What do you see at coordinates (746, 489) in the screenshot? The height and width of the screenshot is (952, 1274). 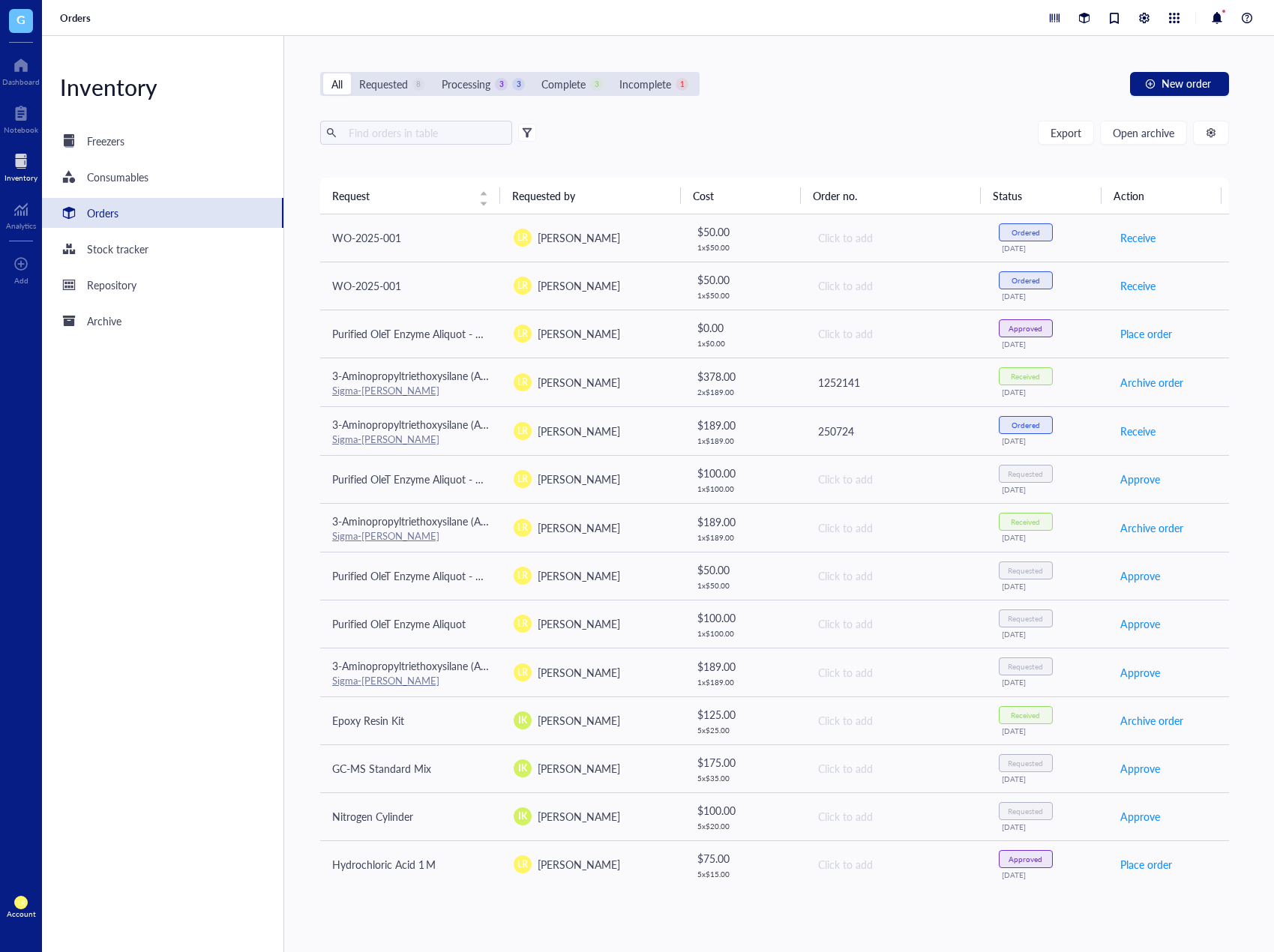 I see `div: 1 x $ 100.00` at bounding box center [746, 489].